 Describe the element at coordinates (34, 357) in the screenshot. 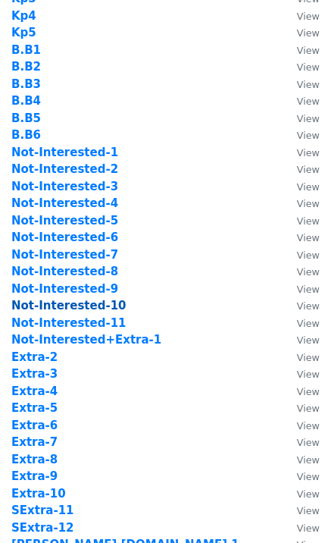

I see `a: Extra-2` at that location.